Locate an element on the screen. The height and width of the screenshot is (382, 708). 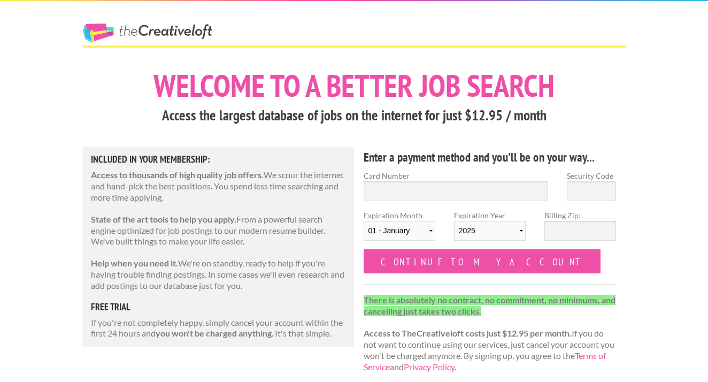
p: We scour the internet and hand-pick the best positions. You spend less time searching and more ti... is located at coordinates (219, 186).